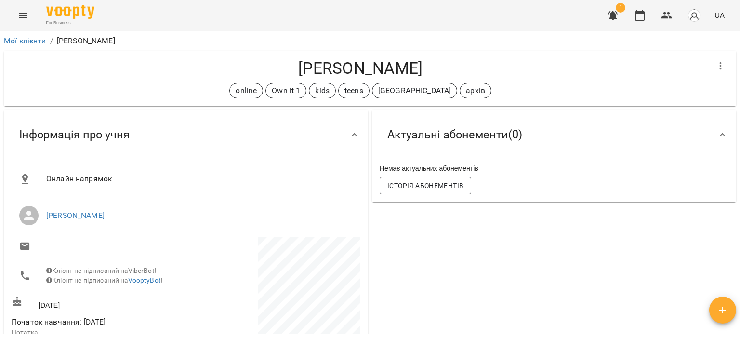 The height and width of the screenshot is (339, 740). Describe the element at coordinates (101, 270) in the screenshot. I see `span: Клієнт не підписаний на ViberBot!` at that location.